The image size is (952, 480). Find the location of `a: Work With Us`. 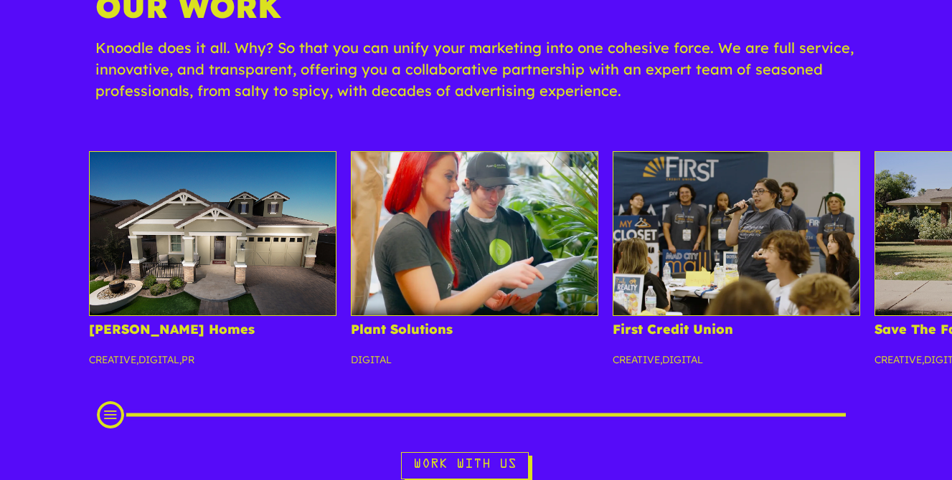

a: Work With Us is located at coordinates (465, 466).